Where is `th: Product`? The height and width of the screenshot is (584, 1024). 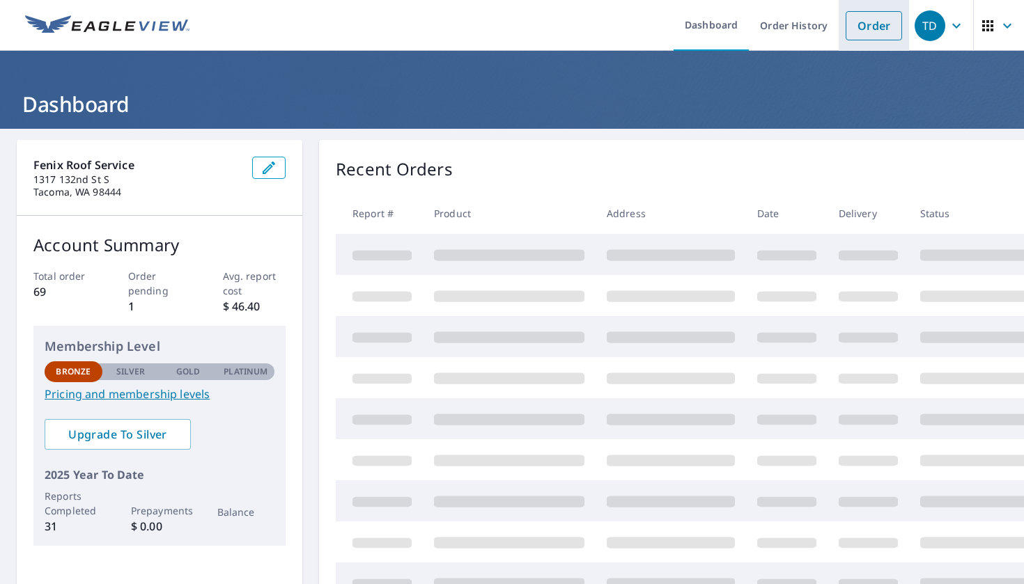 th: Product is located at coordinates (509, 213).